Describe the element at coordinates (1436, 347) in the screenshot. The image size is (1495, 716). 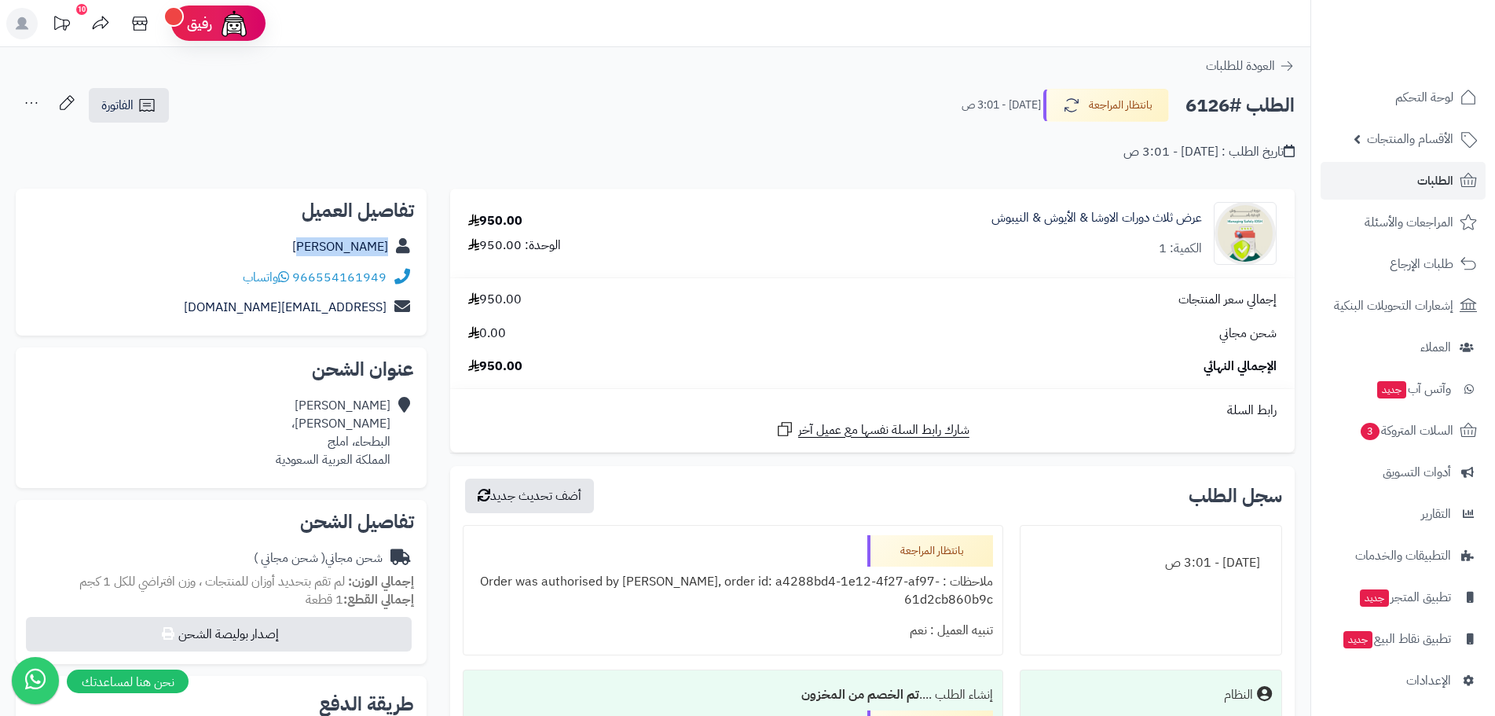
I see `span: العملاء` at that location.